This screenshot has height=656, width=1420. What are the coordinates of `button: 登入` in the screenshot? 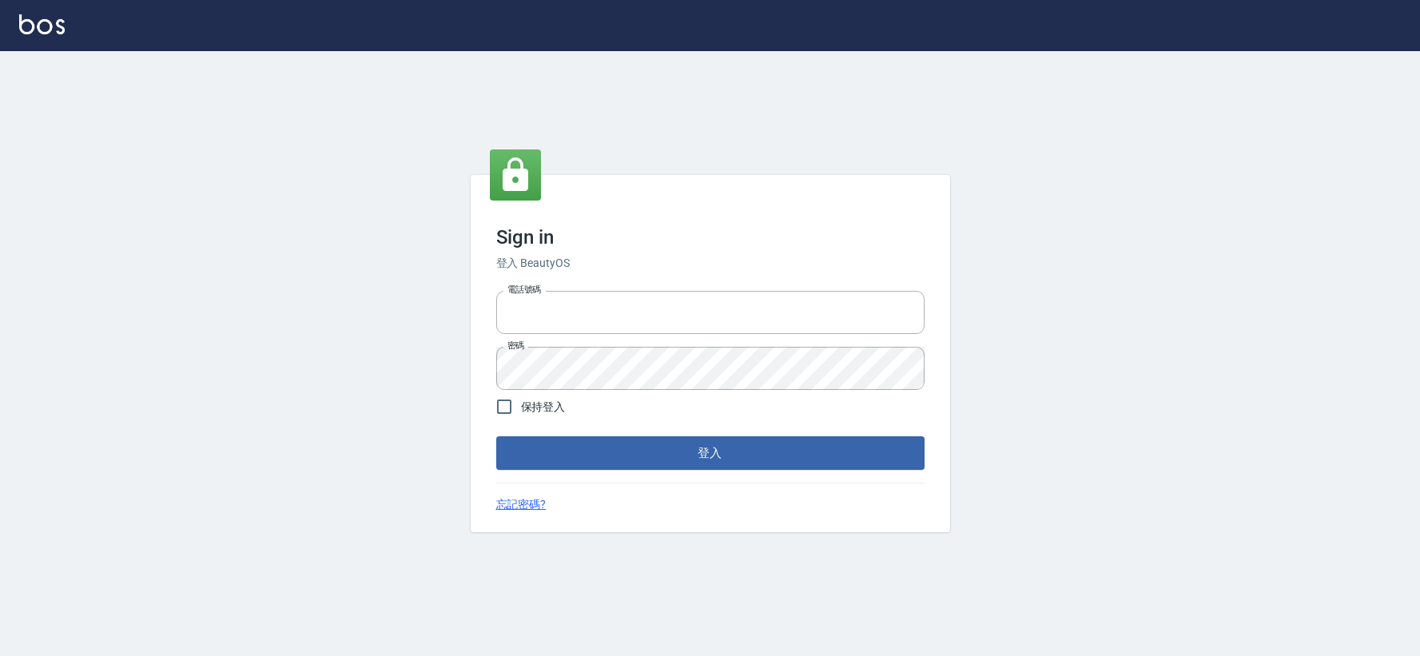 It's located at (710, 453).